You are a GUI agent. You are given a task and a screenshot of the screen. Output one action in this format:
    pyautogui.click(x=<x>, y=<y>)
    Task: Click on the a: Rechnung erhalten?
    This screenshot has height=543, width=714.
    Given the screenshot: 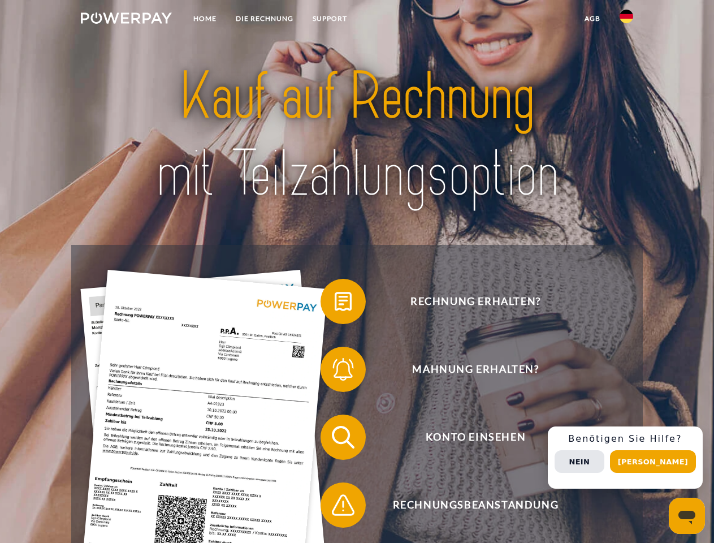 What is the action you would take?
    pyautogui.click(x=468, y=302)
    